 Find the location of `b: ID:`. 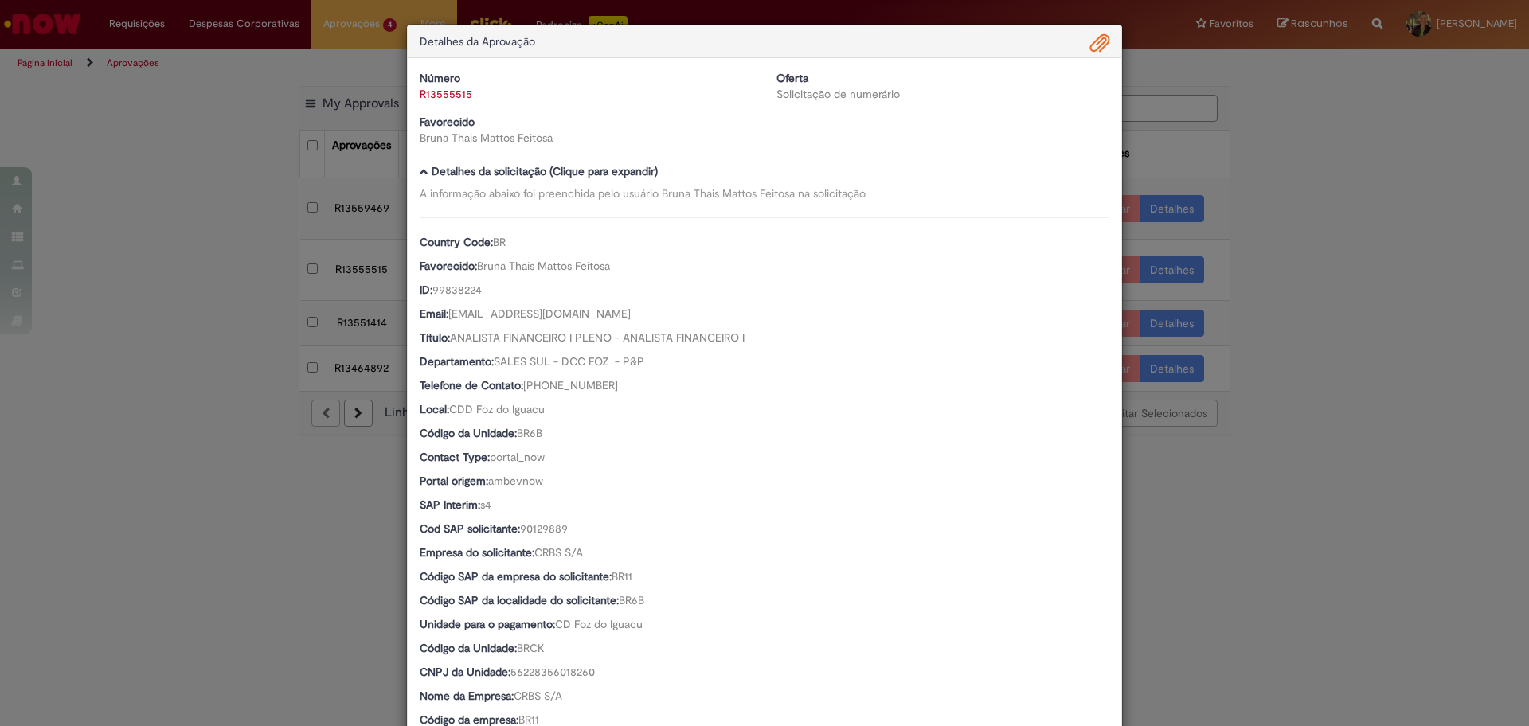

b: ID: is located at coordinates (426, 290).